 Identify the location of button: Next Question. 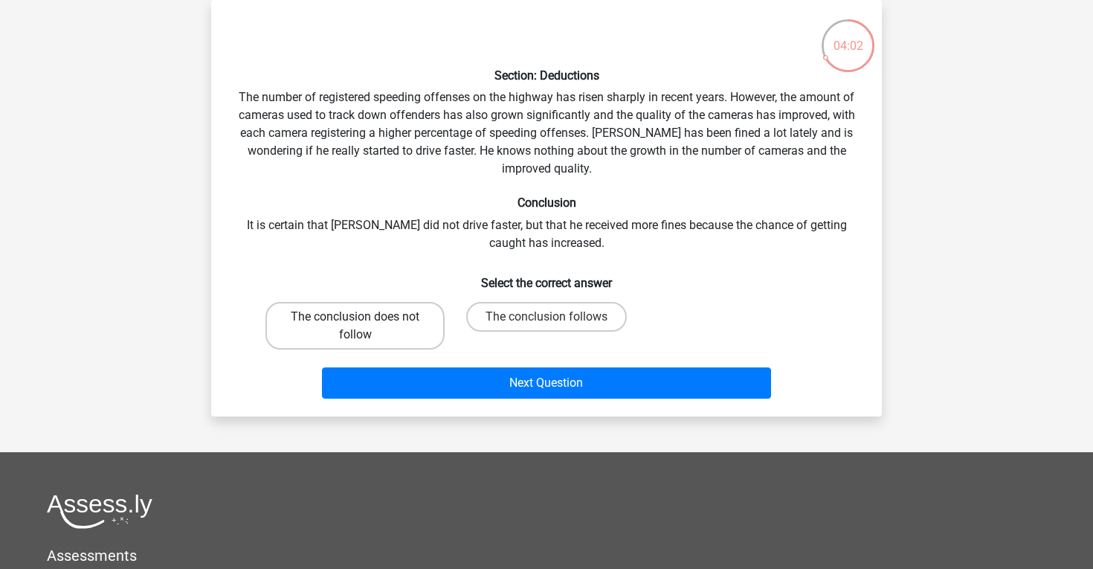
(547, 383).